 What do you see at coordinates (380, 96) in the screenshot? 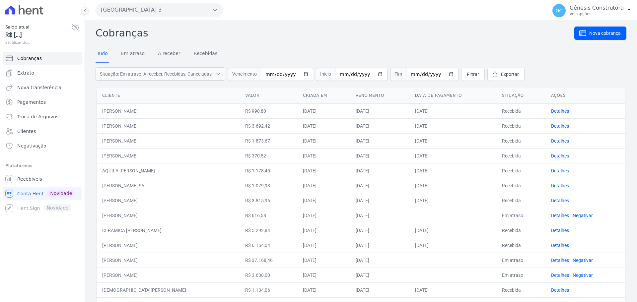
I see `th: Vencimento` at bounding box center [380, 96].